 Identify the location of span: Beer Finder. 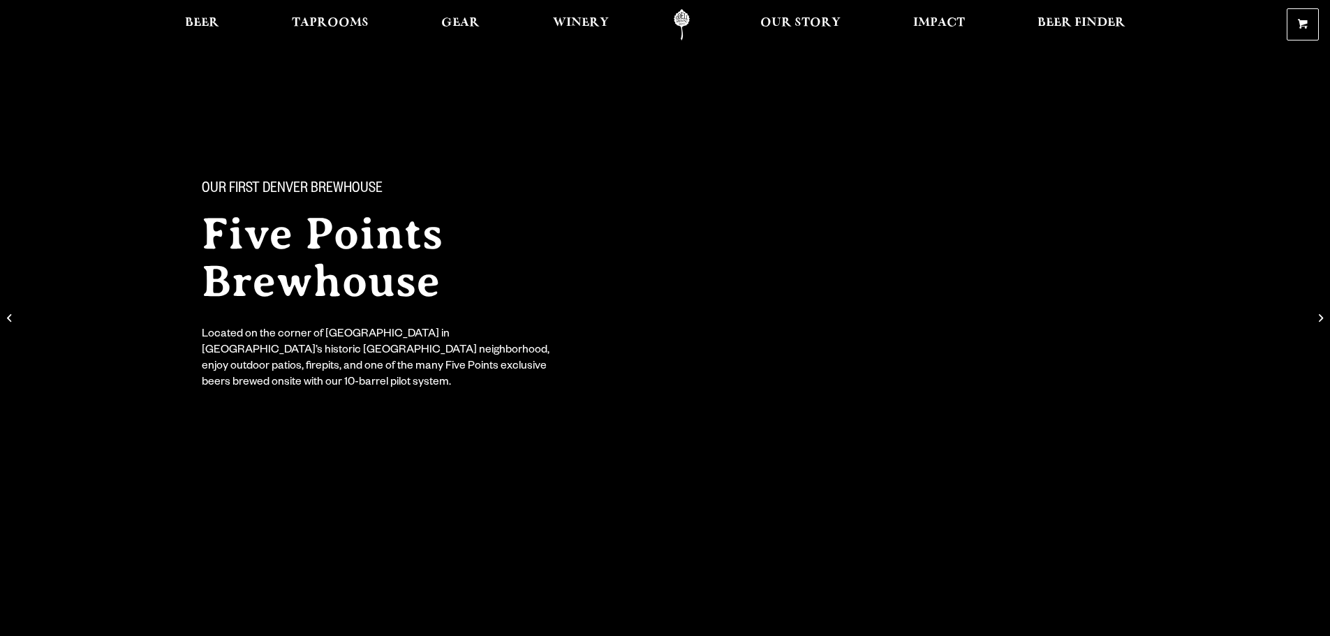
(1081, 23).